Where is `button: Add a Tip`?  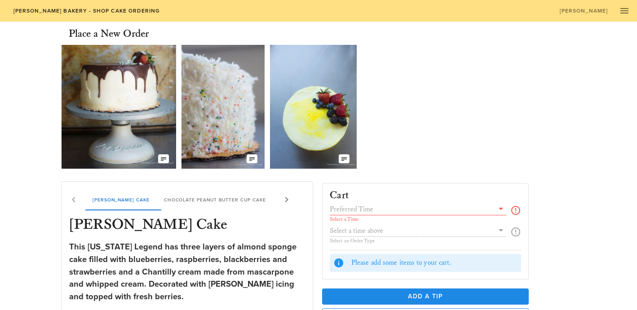 button: Add a Tip is located at coordinates (425, 297).